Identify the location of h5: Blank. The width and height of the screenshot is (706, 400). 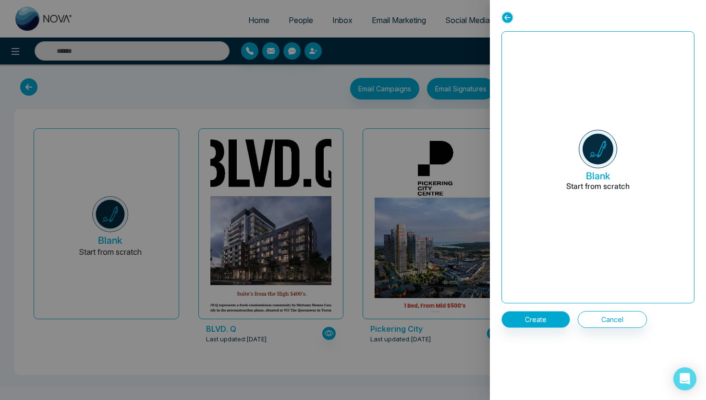
(598, 175).